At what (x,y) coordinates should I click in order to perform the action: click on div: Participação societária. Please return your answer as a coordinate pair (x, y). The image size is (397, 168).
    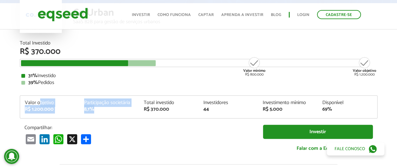
    Looking at the image, I should click on (109, 103).